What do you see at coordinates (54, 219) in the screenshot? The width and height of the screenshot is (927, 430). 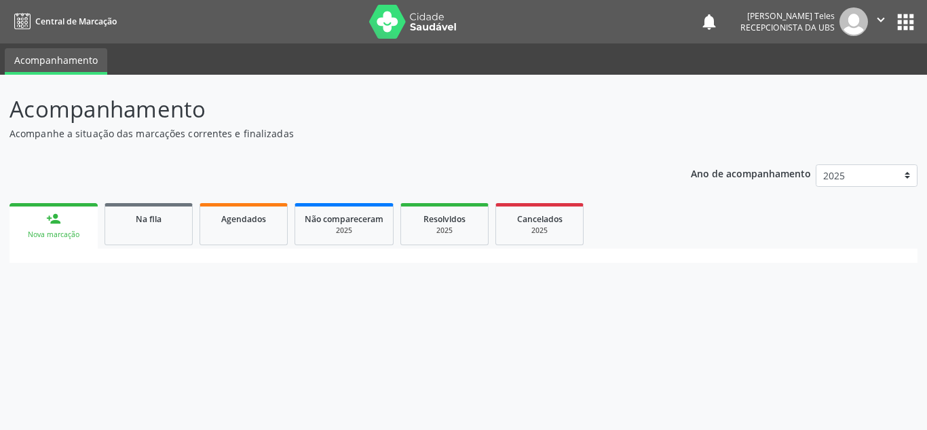 I see `div: person_add` at bounding box center [54, 219].